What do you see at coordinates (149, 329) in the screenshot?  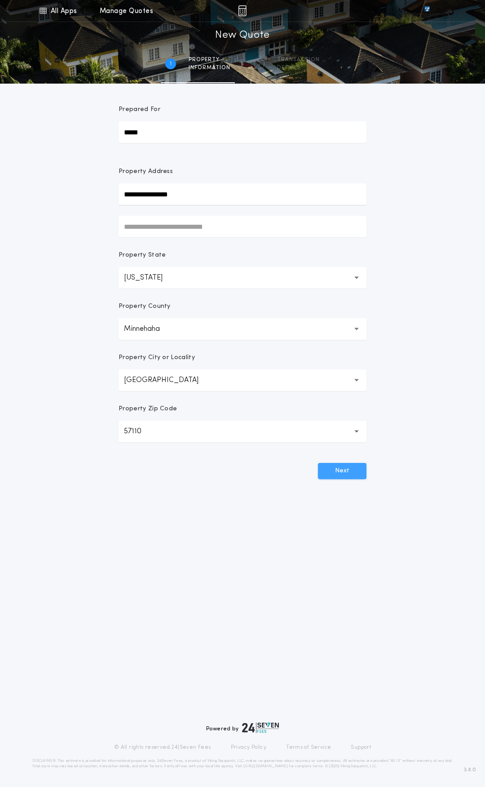 I see `p: Minnehaha` at bounding box center [149, 329].